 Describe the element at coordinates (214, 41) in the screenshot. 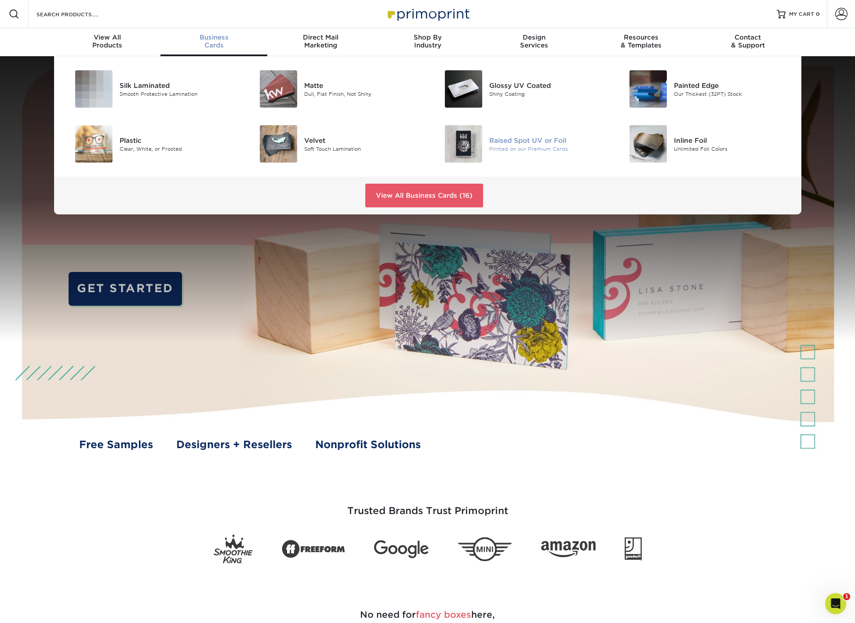

I see `div: Cards` at that location.